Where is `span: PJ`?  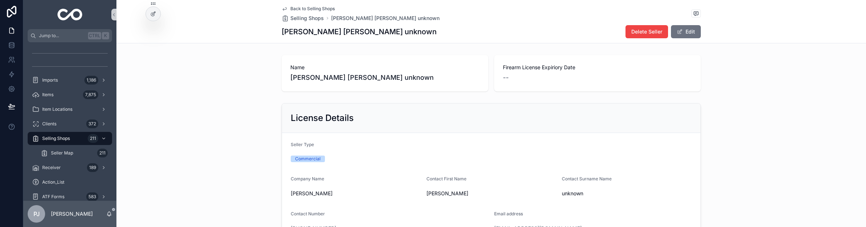
span: PJ is located at coordinates (36, 214).